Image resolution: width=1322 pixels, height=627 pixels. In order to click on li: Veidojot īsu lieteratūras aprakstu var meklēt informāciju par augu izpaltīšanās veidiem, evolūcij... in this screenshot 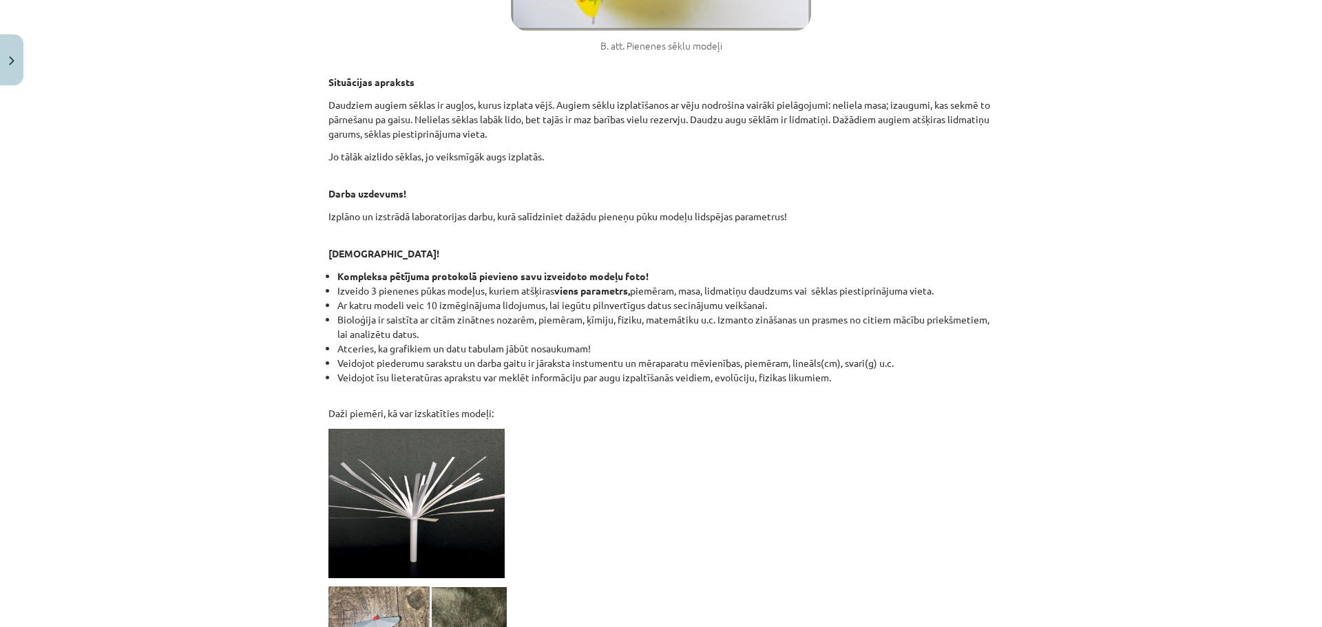, I will do `click(665, 377)`.